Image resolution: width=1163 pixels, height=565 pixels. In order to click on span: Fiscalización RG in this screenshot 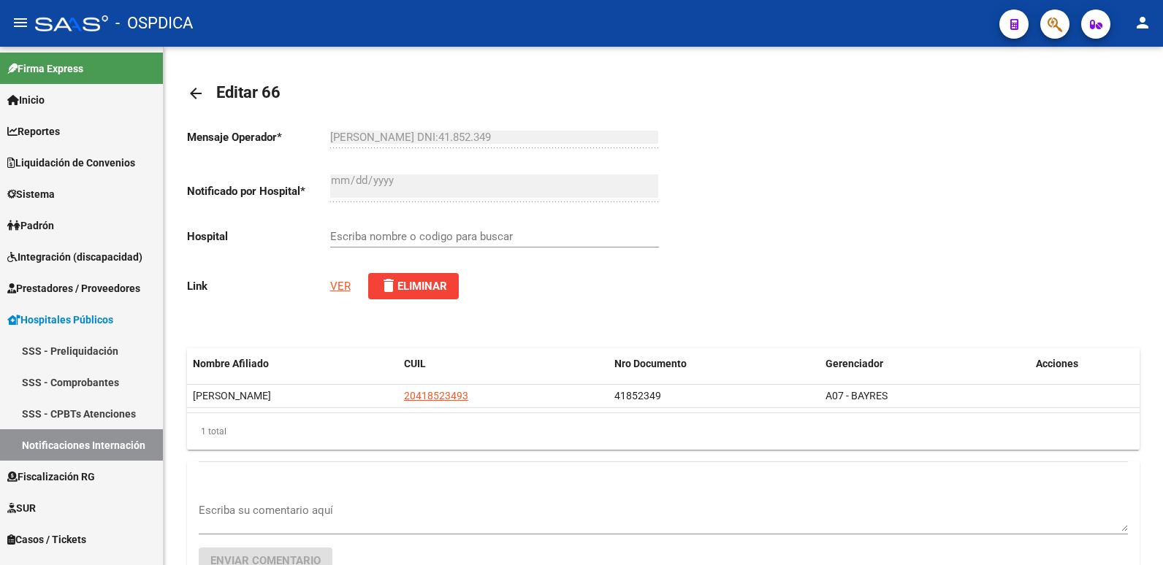, I will do `click(51, 477)`.